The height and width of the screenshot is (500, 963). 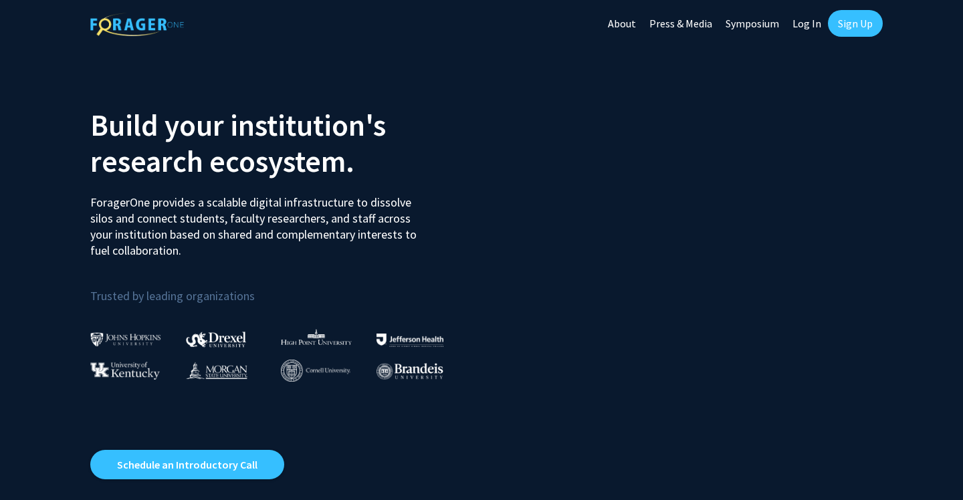 I want to click on h2: Build your institution's research ecosystem., so click(x=281, y=143).